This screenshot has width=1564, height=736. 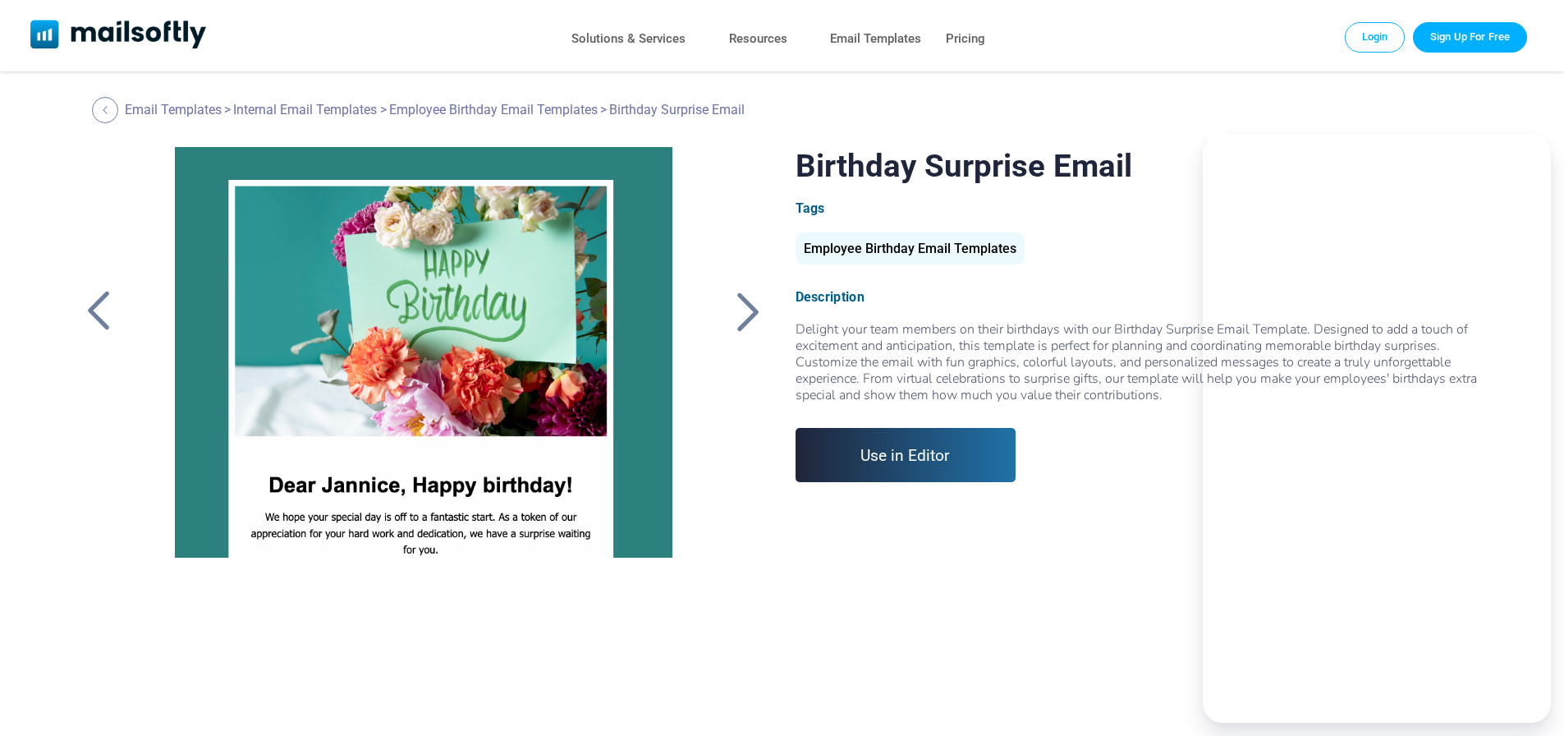 What do you see at coordinates (1140, 362) in the screenshot?
I see `div: Delight your team members on their birthdays with our Birthday Surprise Email Template. Designed ...` at bounding box center [1140, 362].